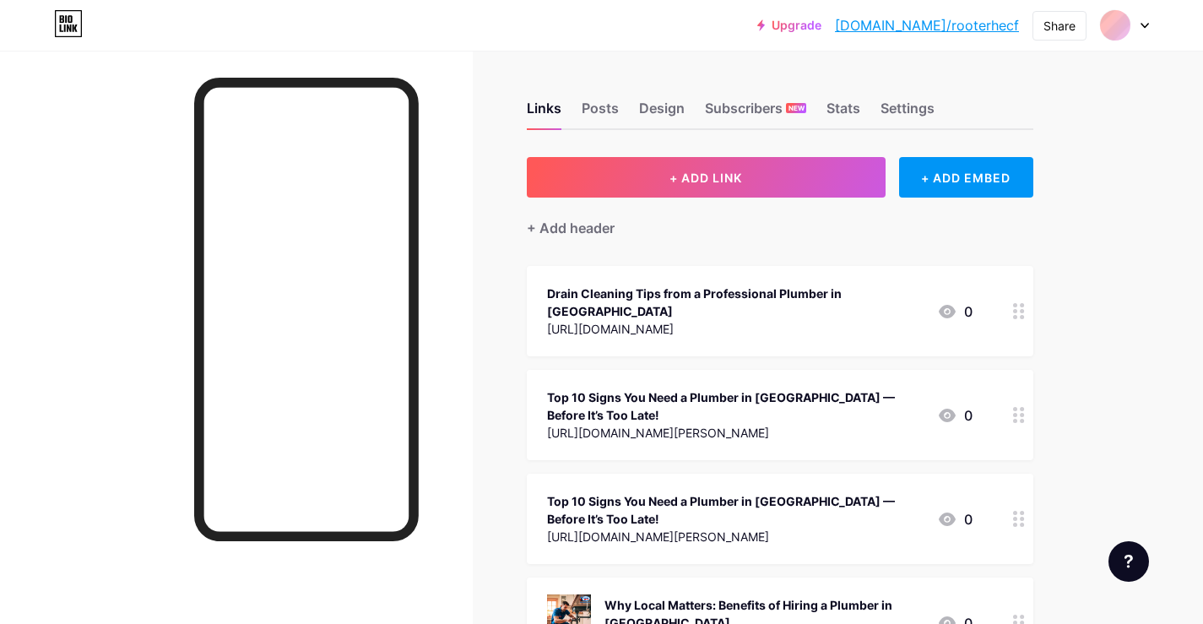 This screenshot has height=624, width=1203. Describe the element at coordinates (790, 25) in the screenshot. I see `a: Upgrade` at that location.